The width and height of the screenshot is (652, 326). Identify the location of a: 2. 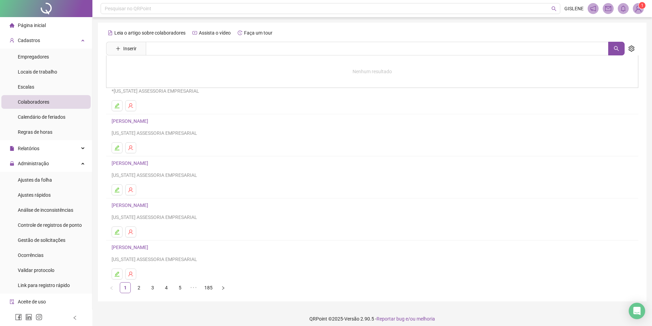
(139, 288).